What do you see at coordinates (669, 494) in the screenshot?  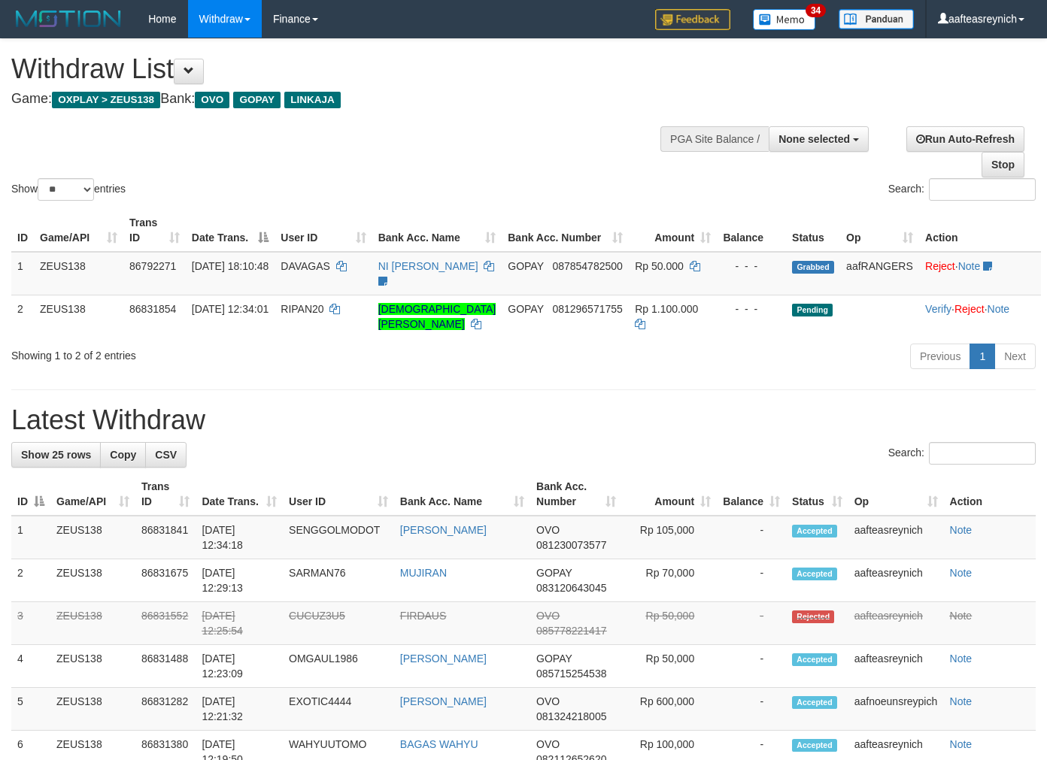 I see `th: Amount: activate to sort column ascending` at bounding box center [669, 494].